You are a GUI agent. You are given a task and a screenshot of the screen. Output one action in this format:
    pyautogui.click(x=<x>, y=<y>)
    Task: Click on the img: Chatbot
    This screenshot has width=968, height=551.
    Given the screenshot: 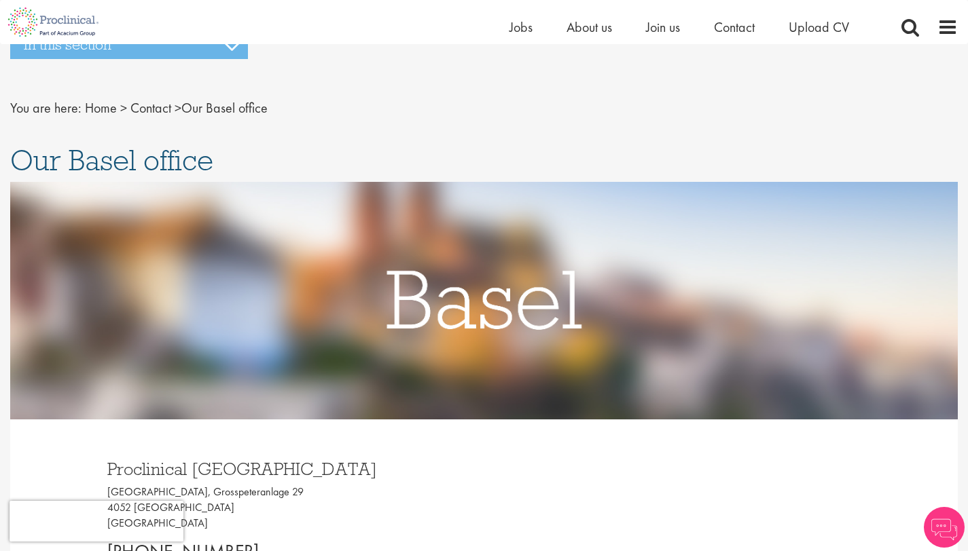 What is the action you would take?
    pyautogui.click(x=944, y=528)
    